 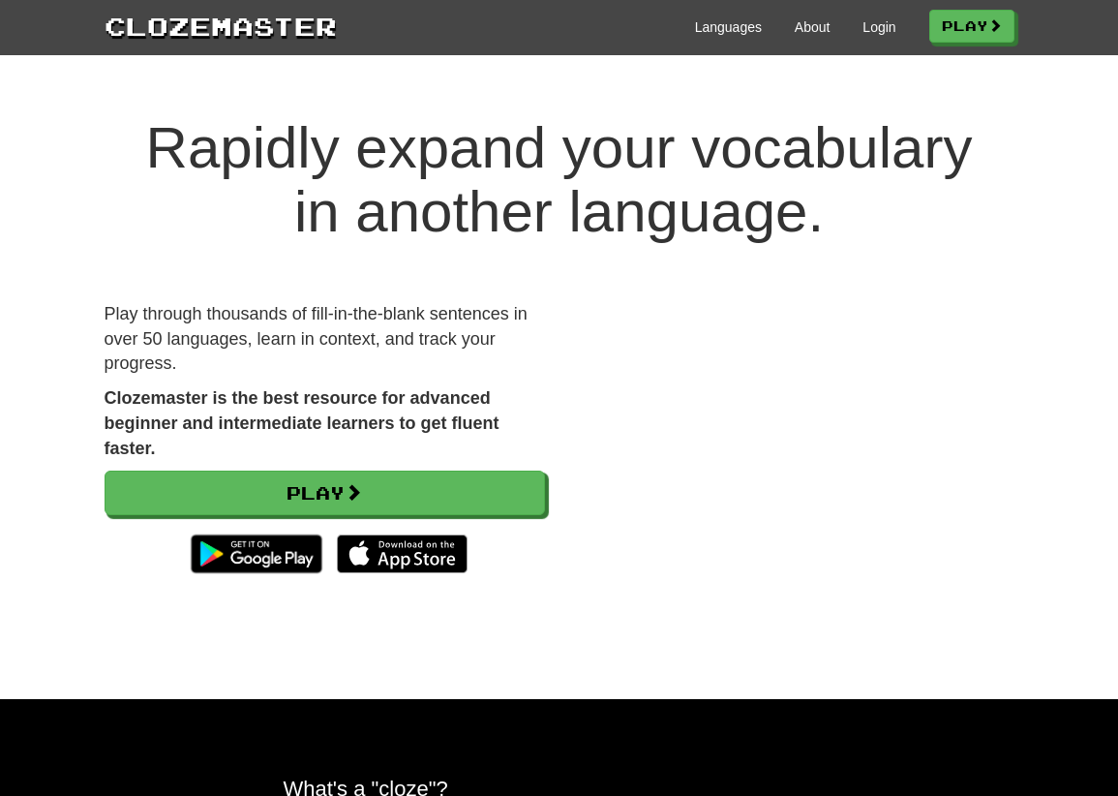 I want to click on a: Clozemaster, so click(x=221, y=25).